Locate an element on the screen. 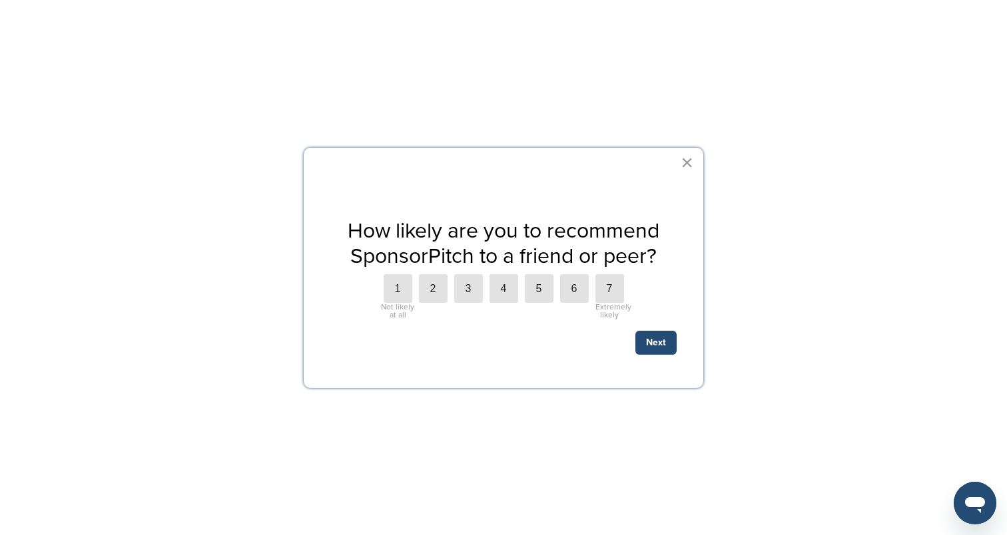 This screenshot has height=535, width=1007. label: 6 is located at coordinates (574, 288).